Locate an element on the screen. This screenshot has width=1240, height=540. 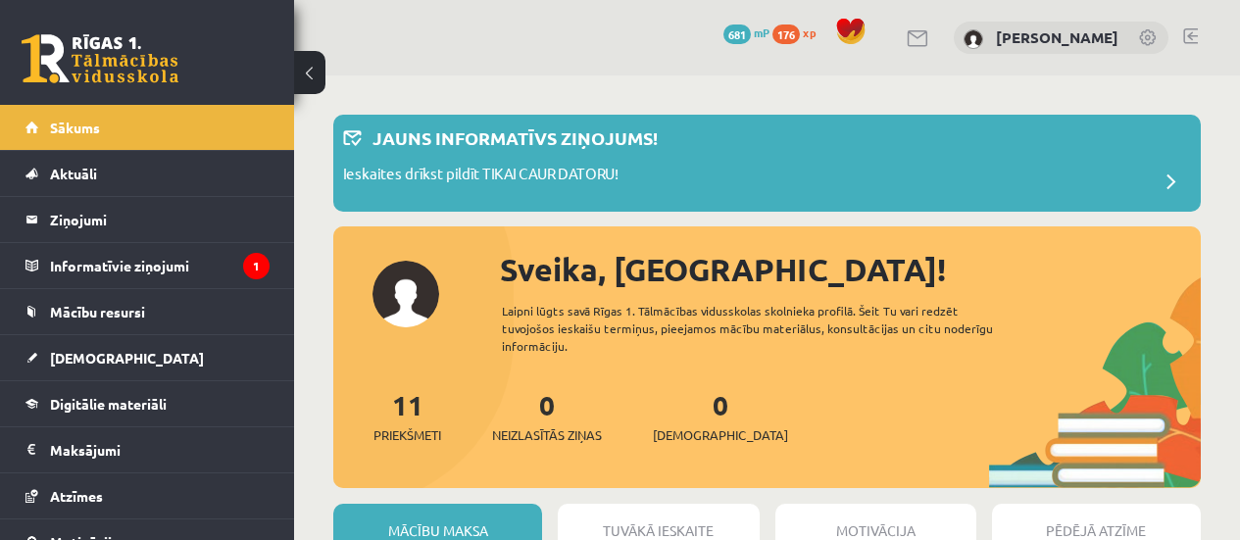
a: Atzīmes is located at coordinates (147, 496).